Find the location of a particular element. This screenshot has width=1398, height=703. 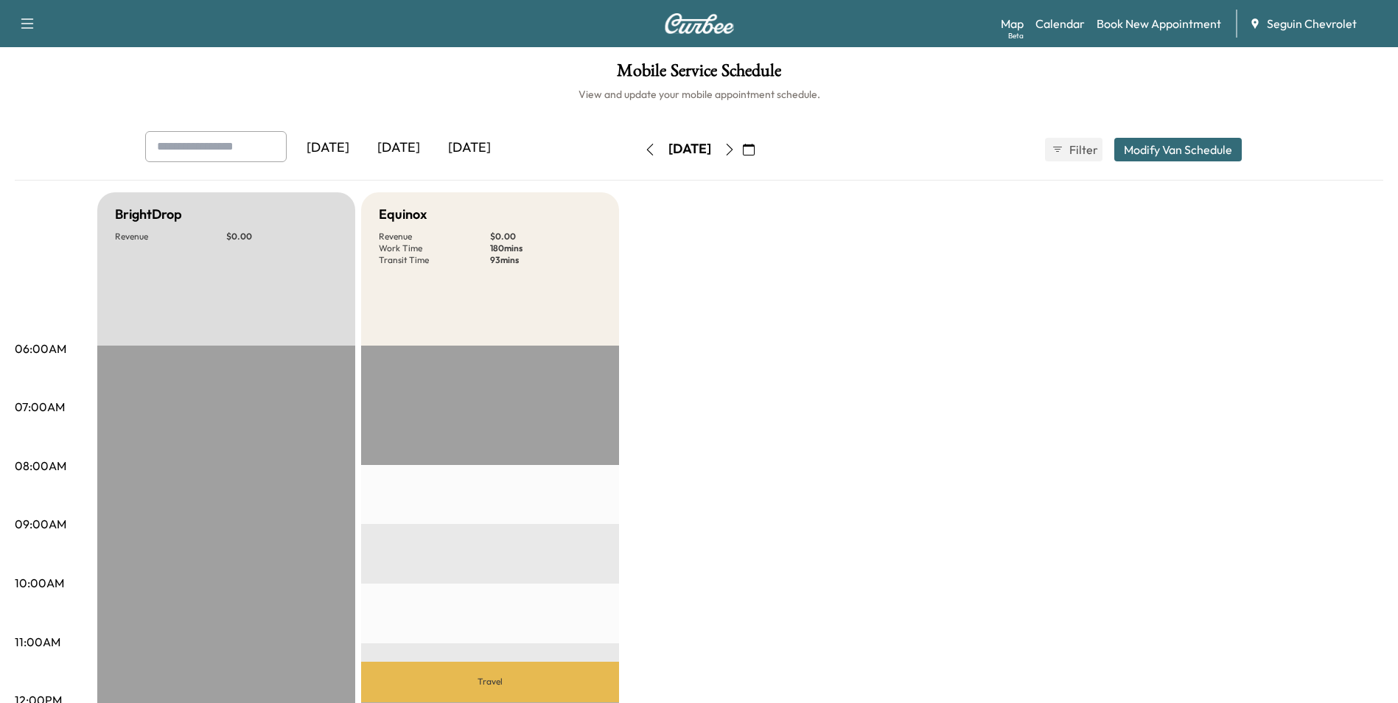

h1: Mobile Service Schedule is located at coordinates (699, 74).